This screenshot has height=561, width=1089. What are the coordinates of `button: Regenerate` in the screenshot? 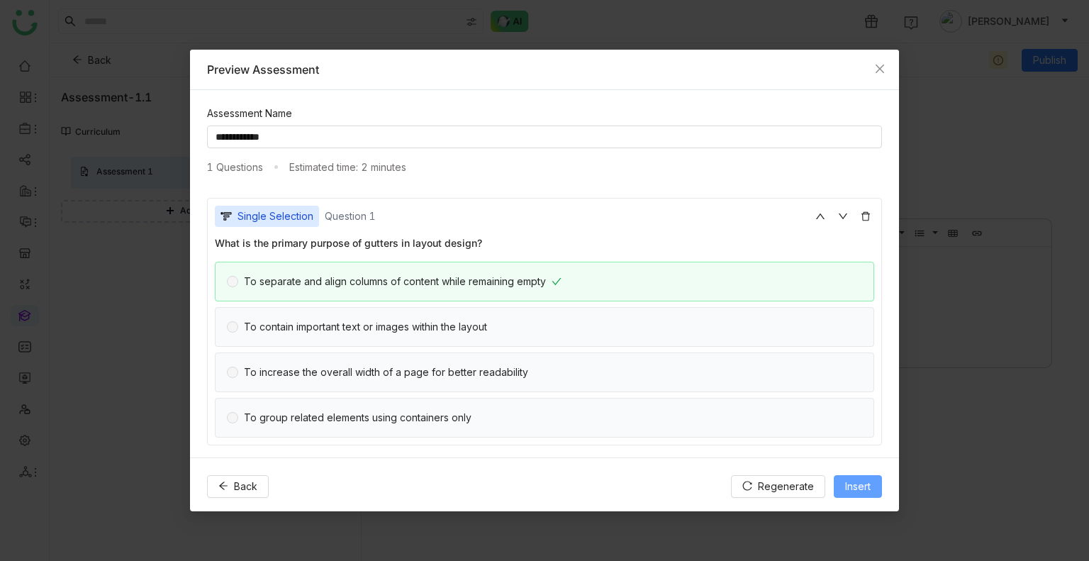 It's located at (778, 486).